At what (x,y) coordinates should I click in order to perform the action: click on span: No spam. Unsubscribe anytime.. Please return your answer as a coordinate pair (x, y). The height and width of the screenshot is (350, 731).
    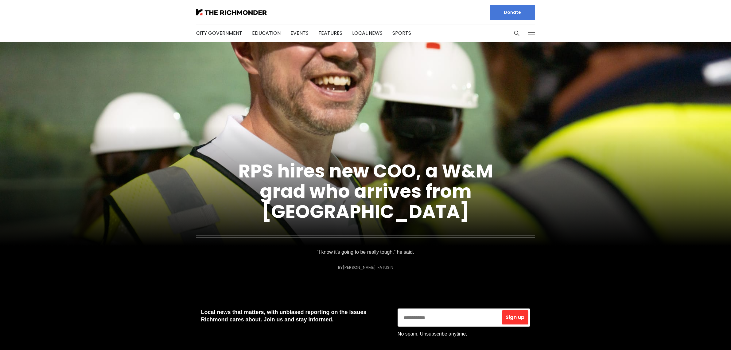
    Looking at the image, I should click on (433, 334).